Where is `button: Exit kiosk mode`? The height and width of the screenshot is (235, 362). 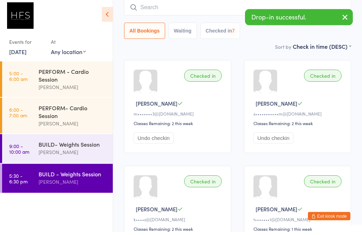
button: Exit kiosk mode is located at coordinates (329, 219).